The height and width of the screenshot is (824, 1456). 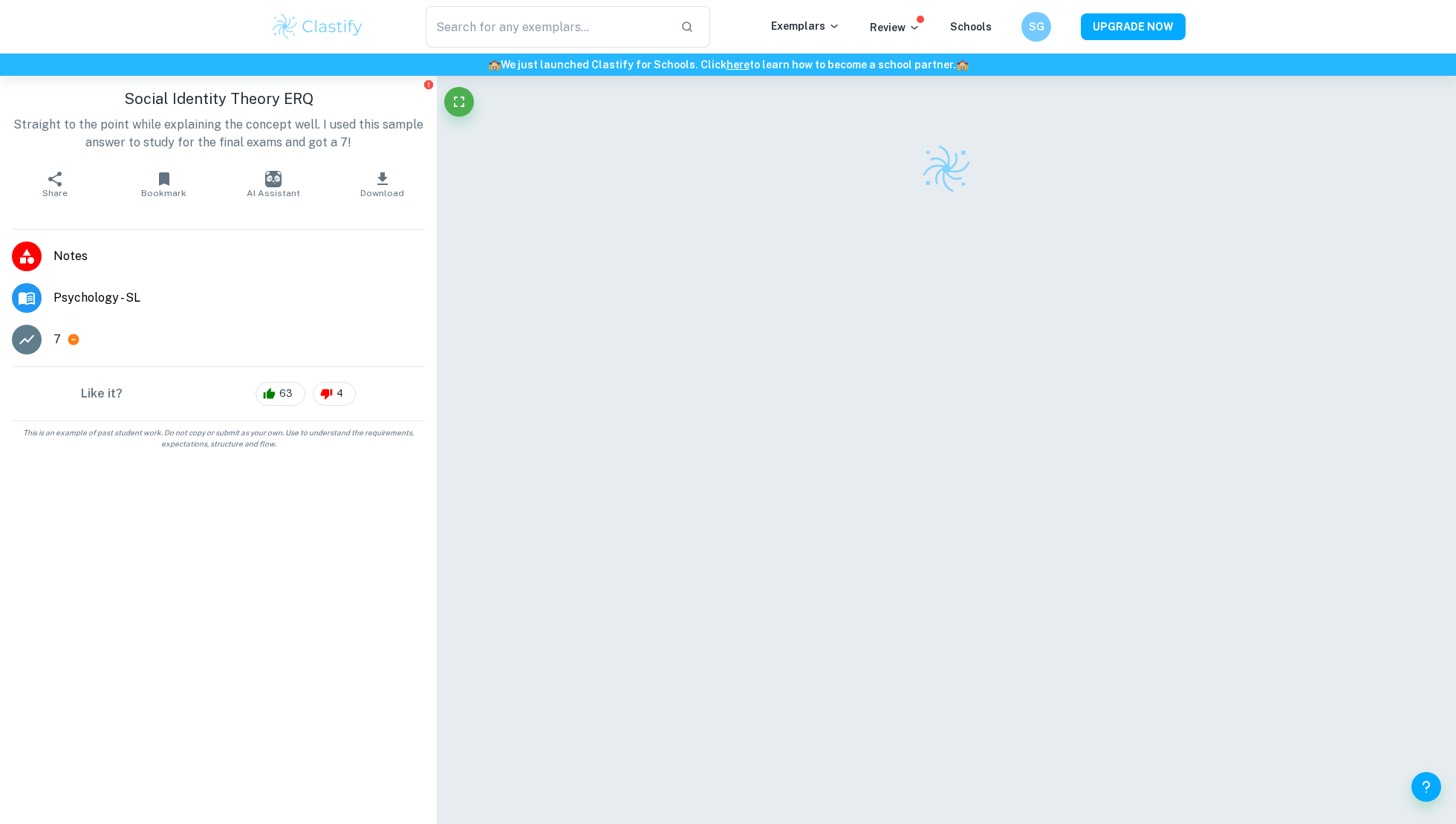 I want to click on button: UPGRADE NOW, so click(x=1133, y=27).